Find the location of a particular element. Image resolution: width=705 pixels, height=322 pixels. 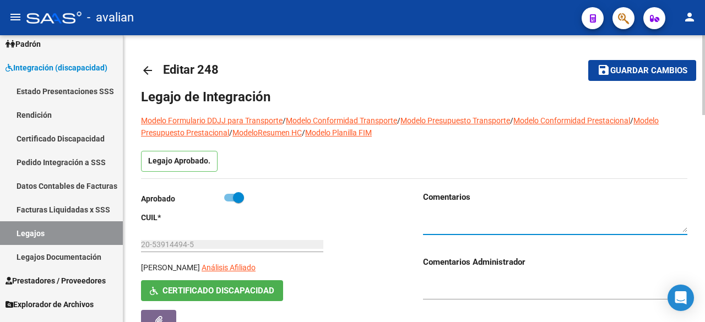

p: Legajo Aprobado. is located at coordinates (179, 161).